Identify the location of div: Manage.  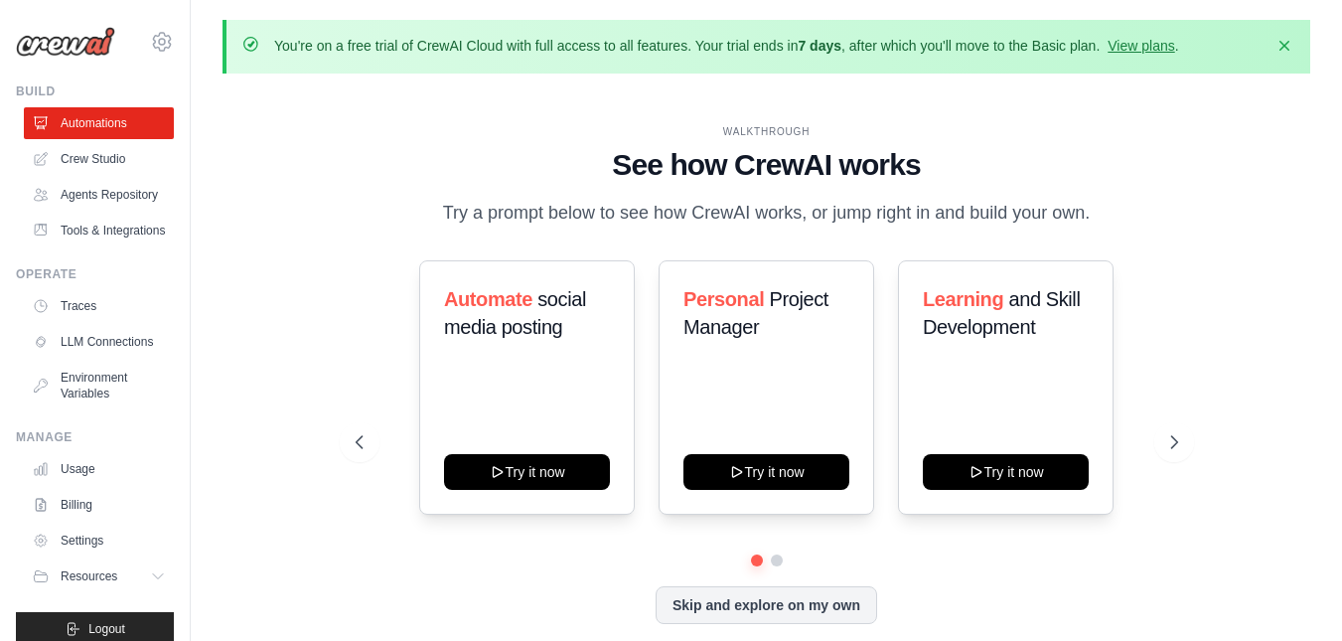
(94, 437).